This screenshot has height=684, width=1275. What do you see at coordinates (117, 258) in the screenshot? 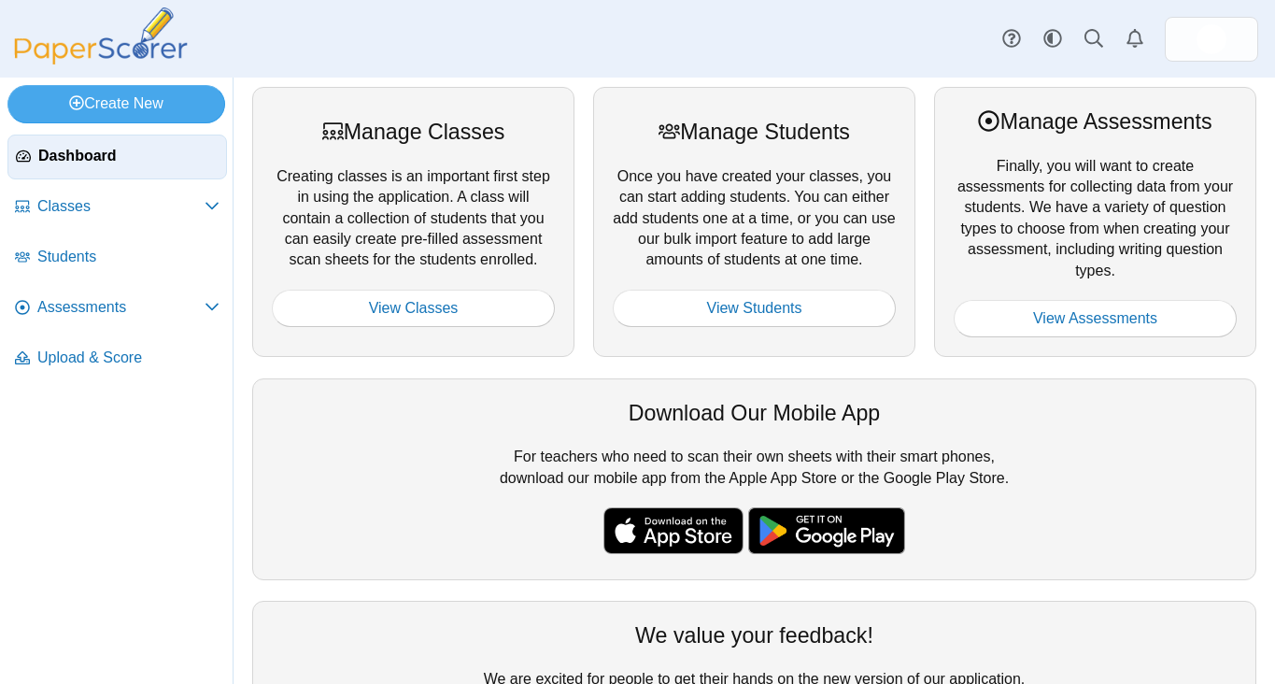
I see `a: Students` at bounding box center [117, 258].